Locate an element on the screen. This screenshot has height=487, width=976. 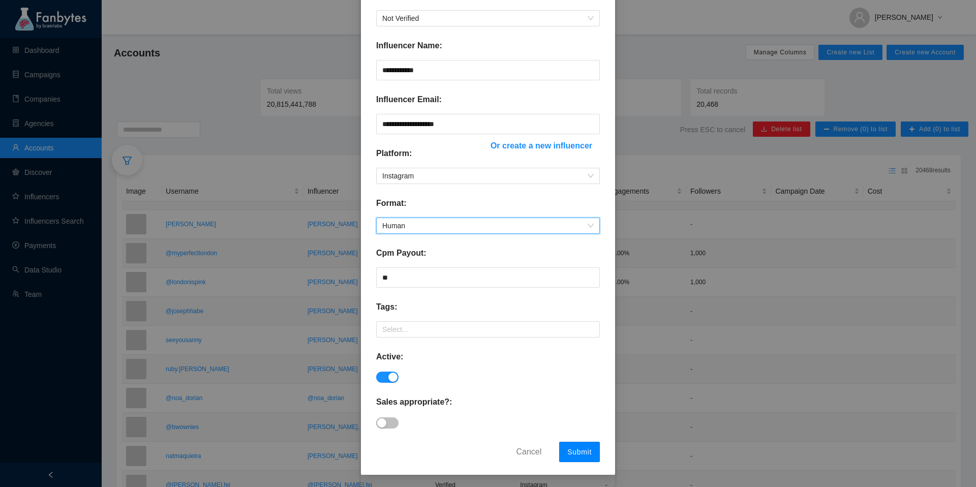
span: Human is located at coordinates (488, 226).